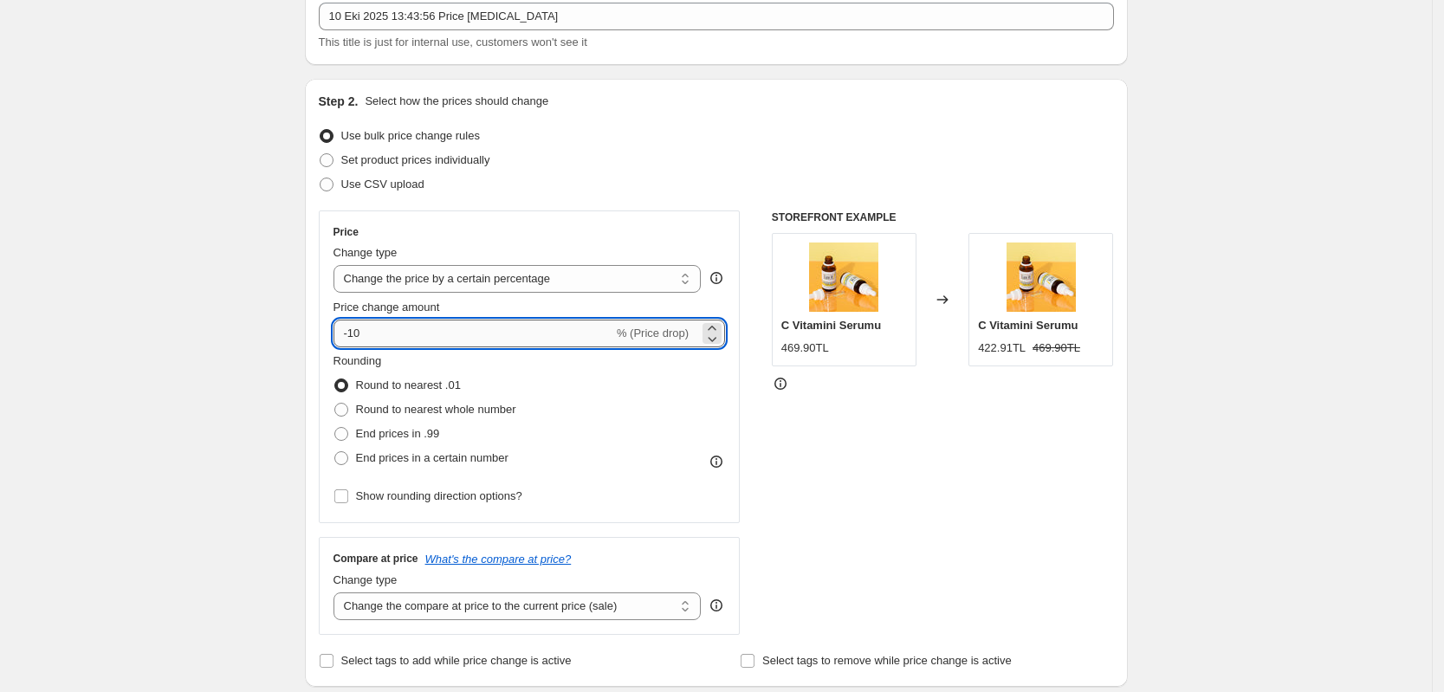 Image resolution: width=1444 pixels, height=692 pixels. What do you see at coordinates (943, 217) in the screenshot?
I see `h6: STOREFRONT EXAMPLE` at bounding box center [943, 217].